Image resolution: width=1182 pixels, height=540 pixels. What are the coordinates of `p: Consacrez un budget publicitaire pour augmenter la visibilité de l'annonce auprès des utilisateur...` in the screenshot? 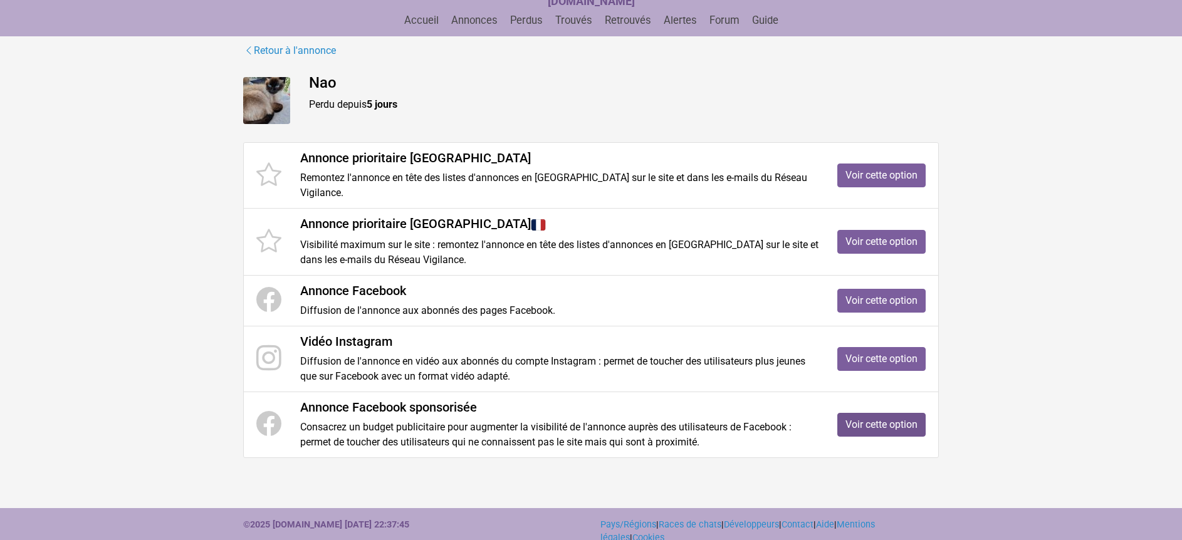 It's located at (559, 435).